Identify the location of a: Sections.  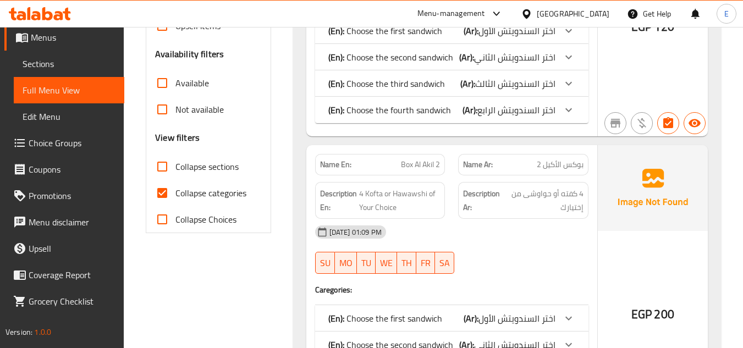
(69, 64).